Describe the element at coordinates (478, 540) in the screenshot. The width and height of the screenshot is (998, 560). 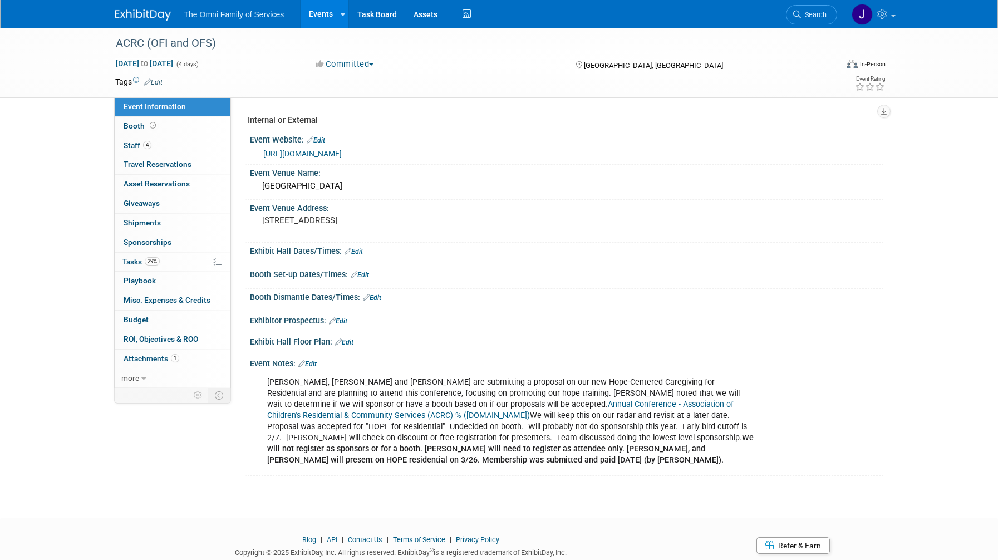
I see `a: Privacy Policy` at that location.